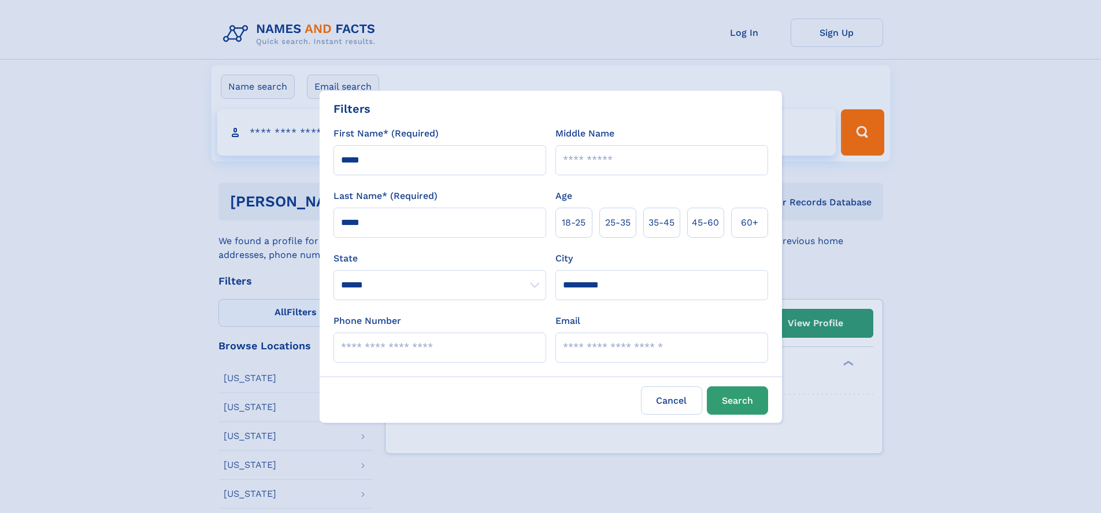 Image resolution: width=1101 pixels, height=513 pixels. Describe the element at coordinates (573, 223) in the screenshot. I see `span: 18‑25` at that location.